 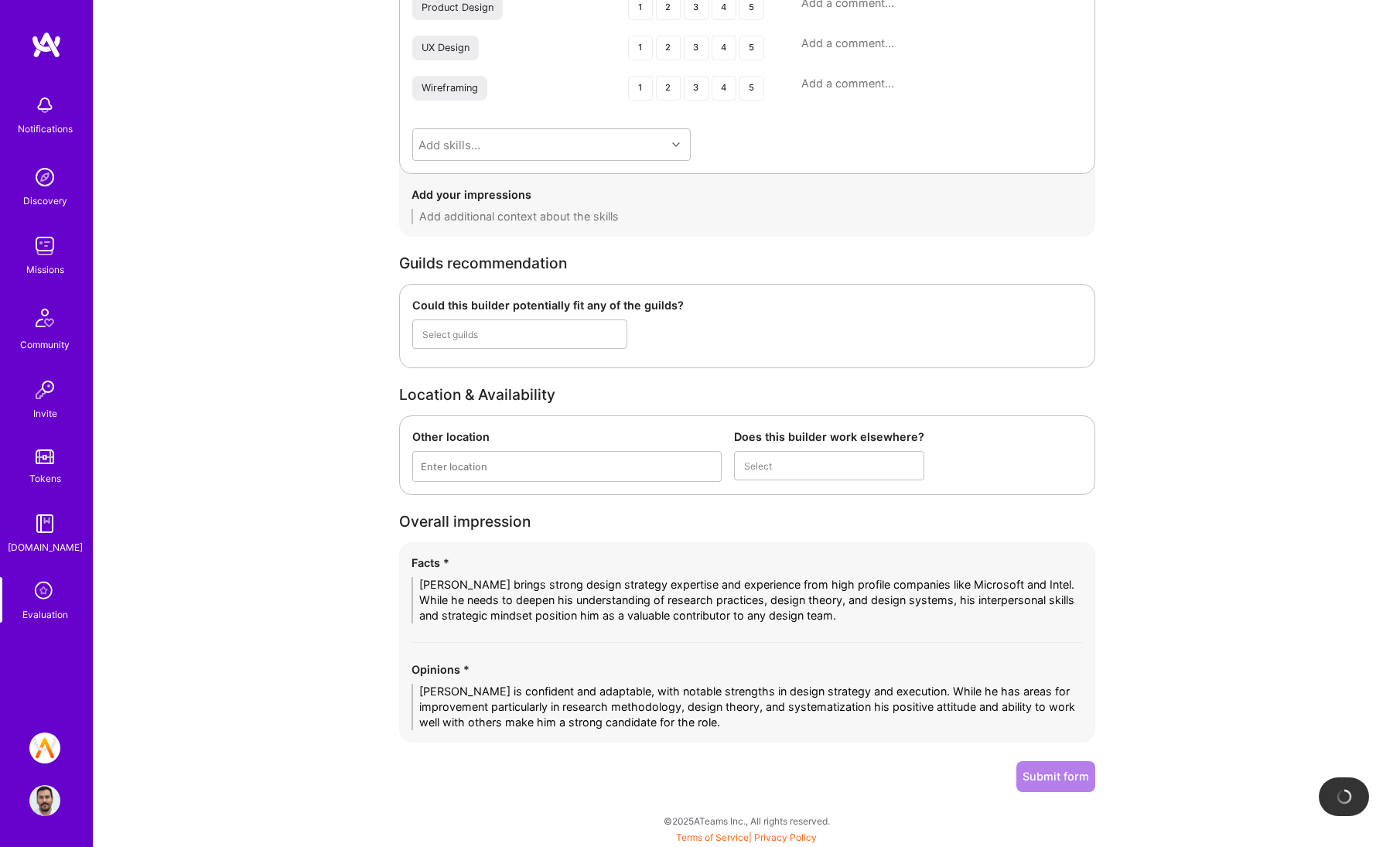 I want to click on button: Submit form, so click(x=1056, y=777).